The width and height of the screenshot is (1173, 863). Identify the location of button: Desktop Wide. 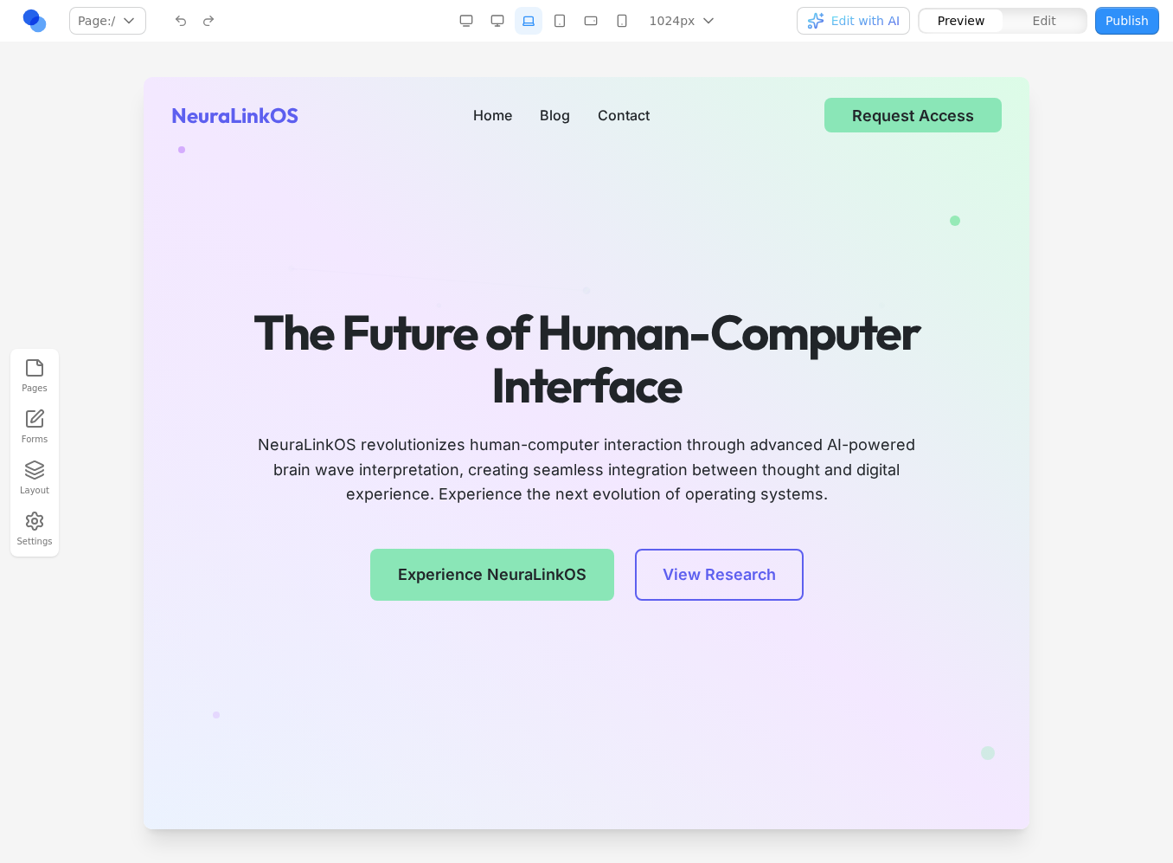
(466, 21).